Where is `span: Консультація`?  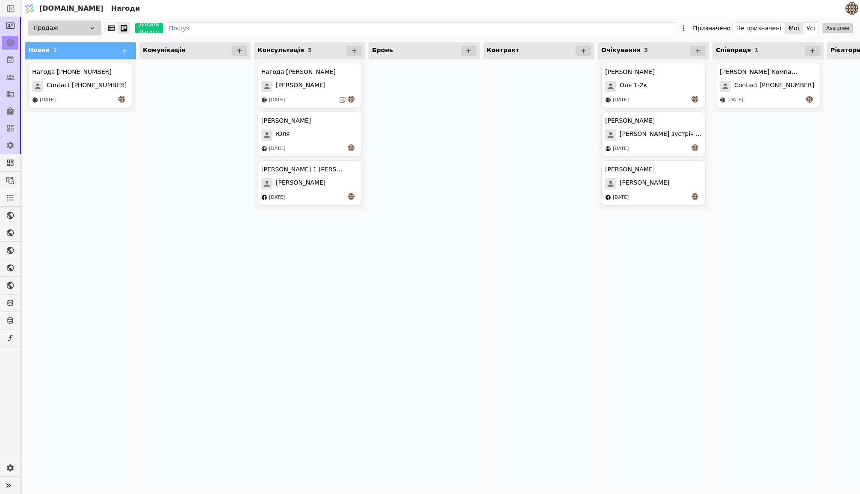
span: Консультація is located at coordinates (280, 50).